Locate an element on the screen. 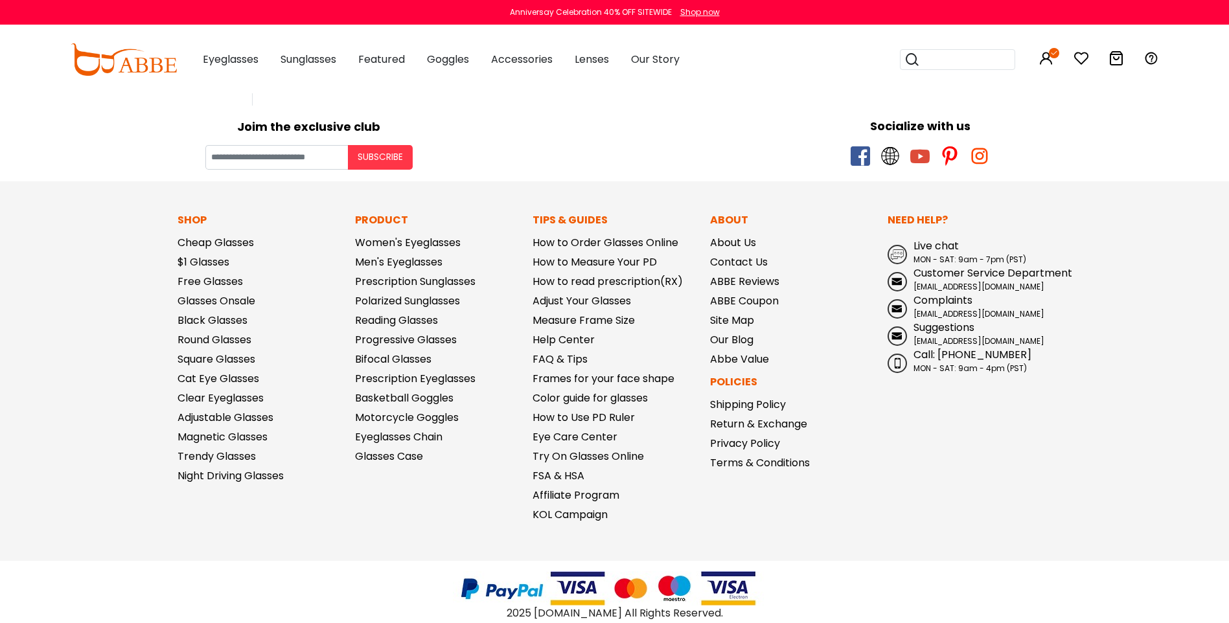 The image size is (1229, 623). a: Help Center is located at coordinates (563, 339).